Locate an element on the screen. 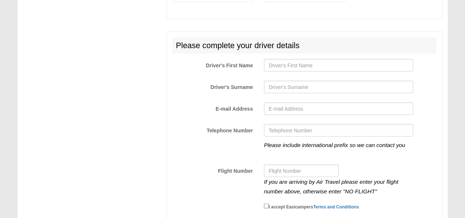 This screenshot has height=218, width=465. input: E-mail Address is located at coordinates (339, 109).